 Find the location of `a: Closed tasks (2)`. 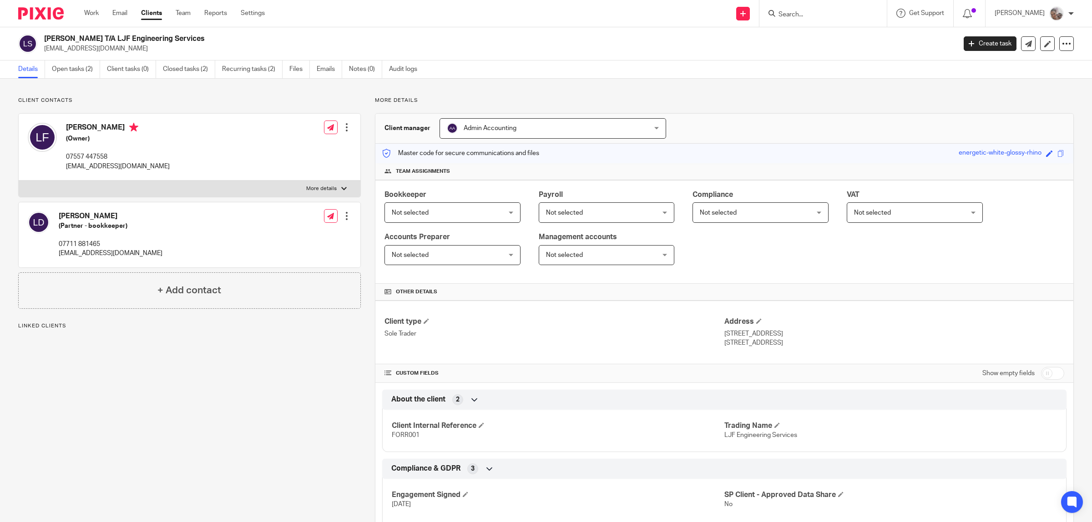

a: Closed tasks (2) is located at coordinates (189, 69).